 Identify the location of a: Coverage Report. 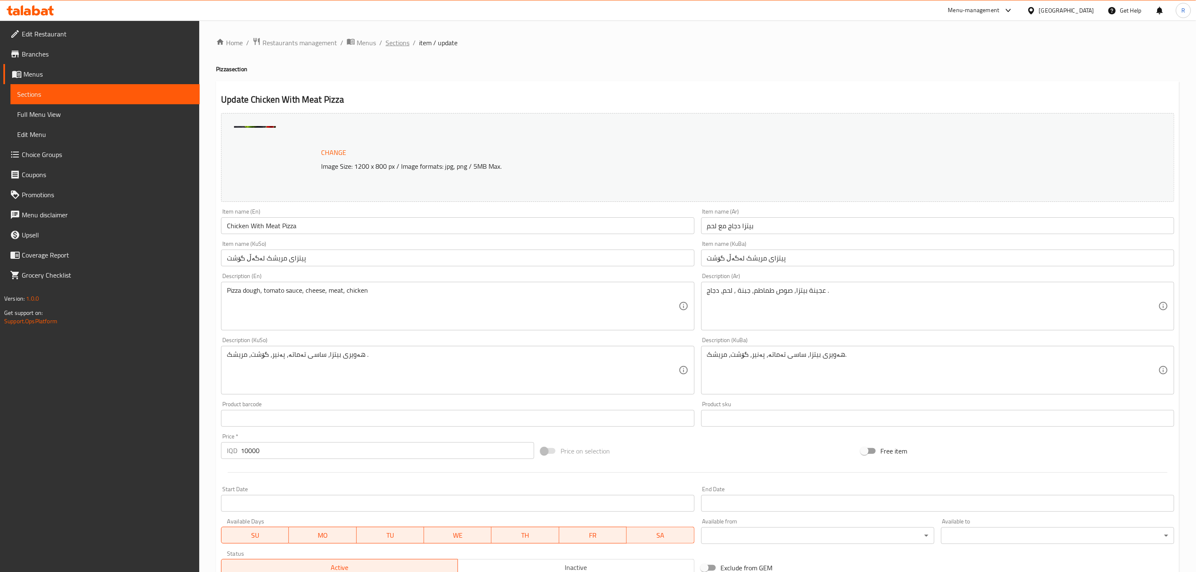
(101, 255).